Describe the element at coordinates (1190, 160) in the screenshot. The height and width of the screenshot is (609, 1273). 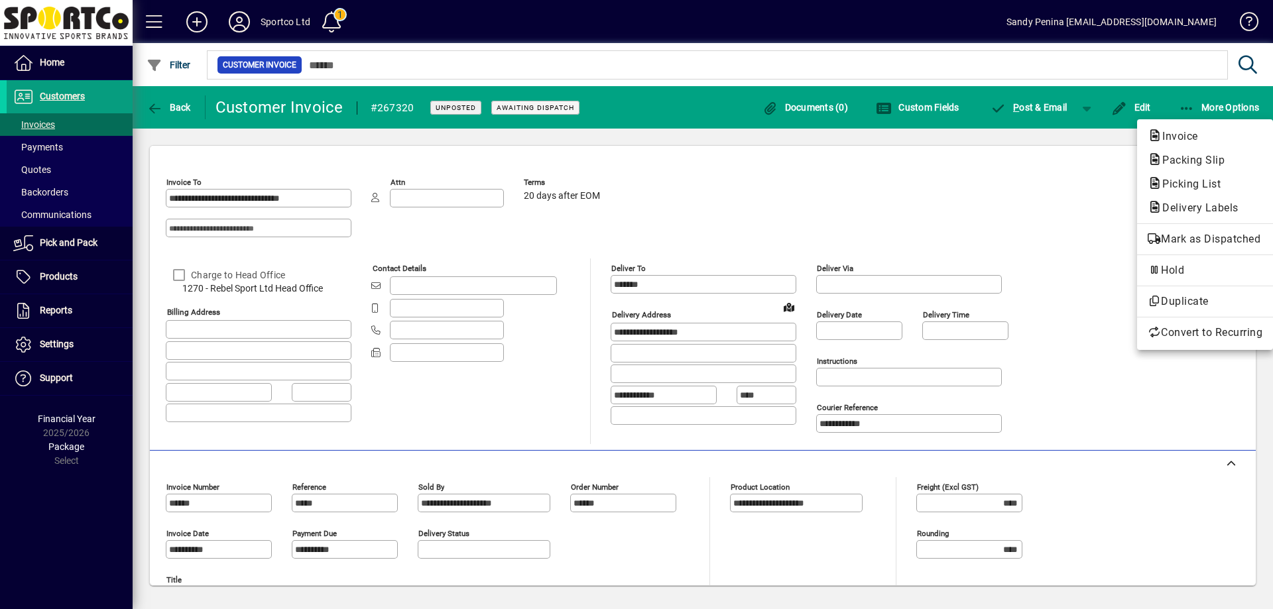
I see `span: Packing Slip` at that location.